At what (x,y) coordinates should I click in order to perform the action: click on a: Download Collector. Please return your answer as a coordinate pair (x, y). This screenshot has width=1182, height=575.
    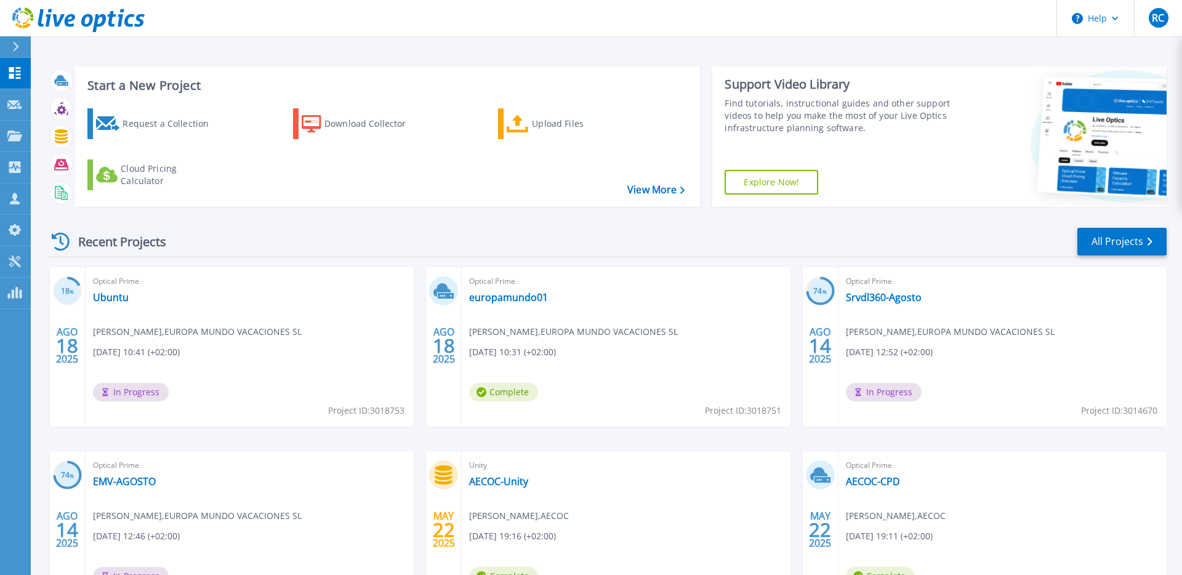
    Looking at the image, I should click on (362, 124).